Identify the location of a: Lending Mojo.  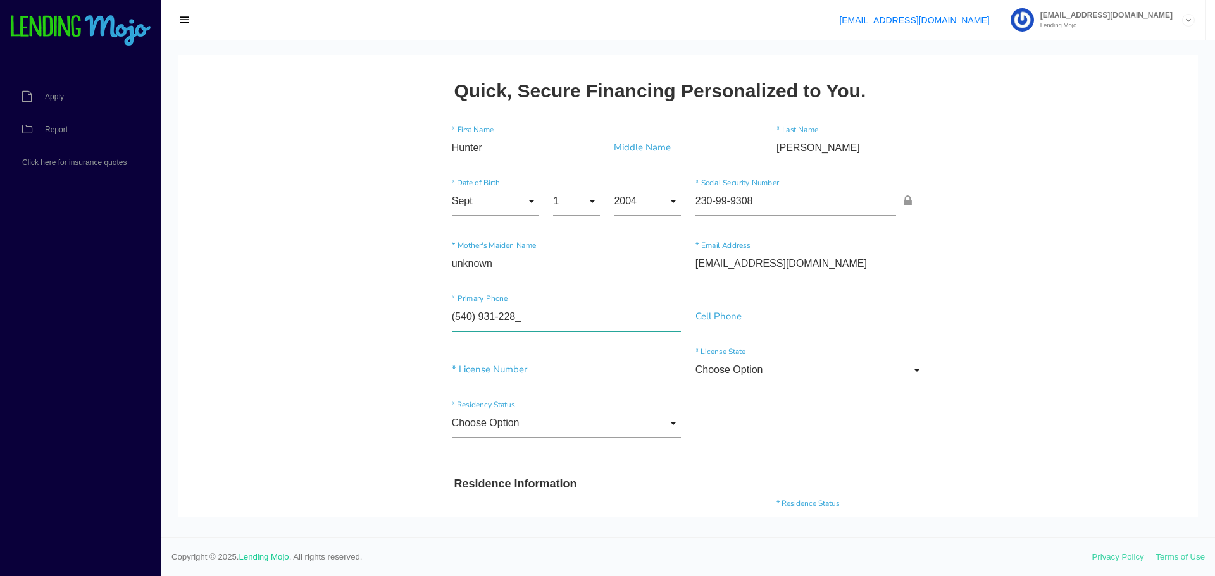
(264, 557).